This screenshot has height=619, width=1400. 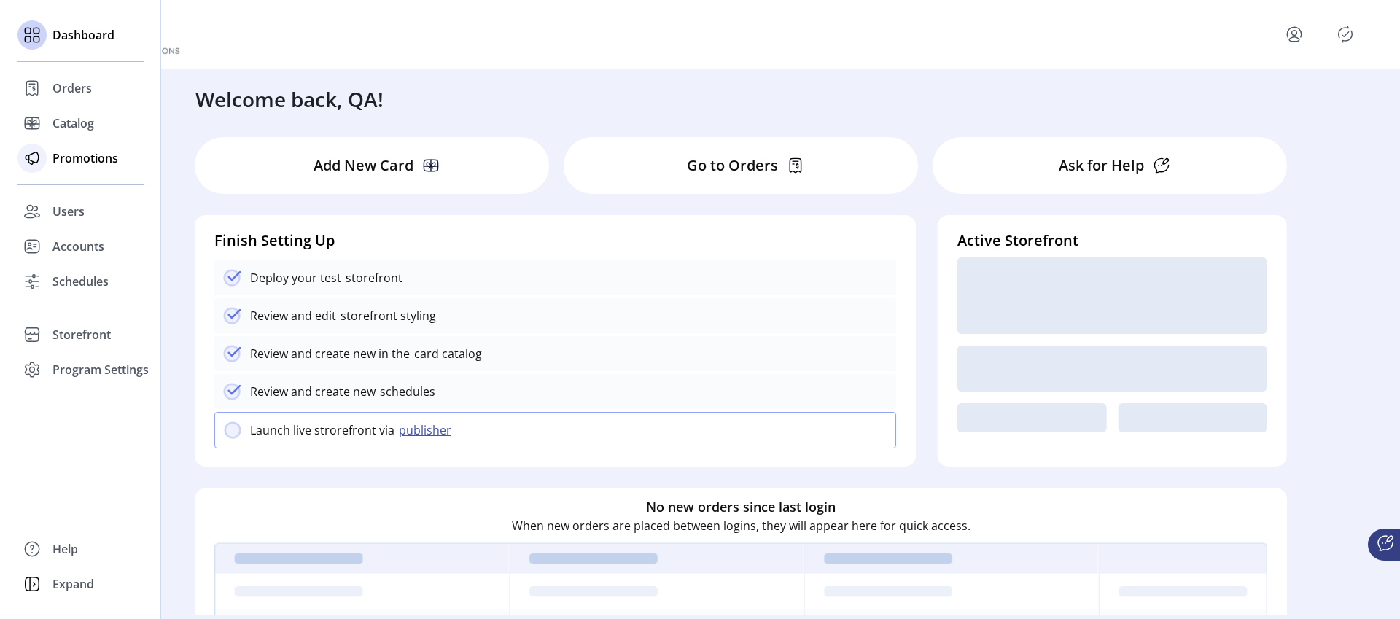 I want to click on span: Dashboard, so click(x=83, y=35).